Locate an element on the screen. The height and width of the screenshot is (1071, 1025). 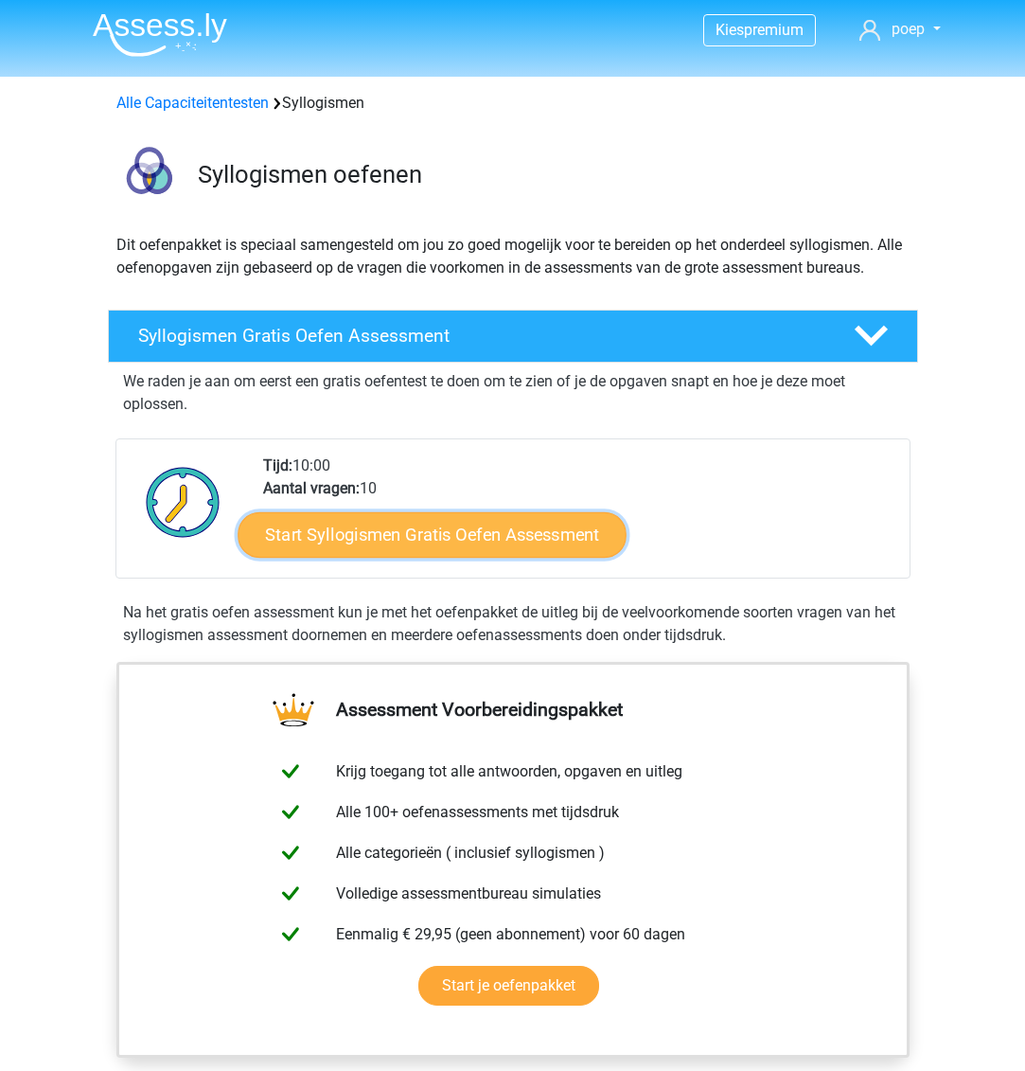
a: poep is located at coordinates (900, 29).